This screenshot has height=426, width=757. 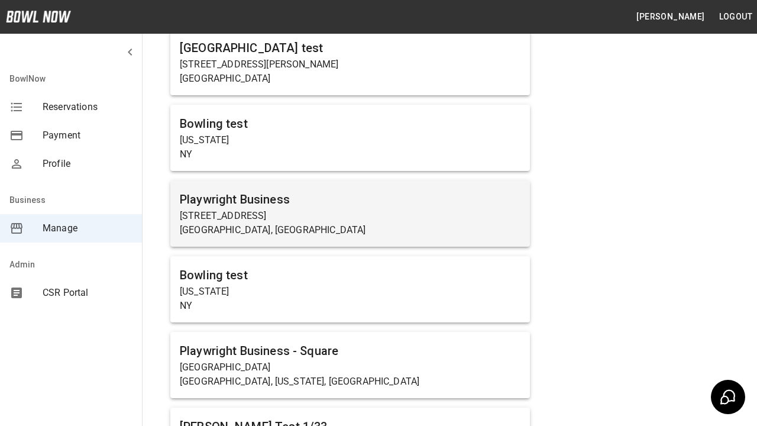 I want to click on span: Profile, so click(x=88, y=164).